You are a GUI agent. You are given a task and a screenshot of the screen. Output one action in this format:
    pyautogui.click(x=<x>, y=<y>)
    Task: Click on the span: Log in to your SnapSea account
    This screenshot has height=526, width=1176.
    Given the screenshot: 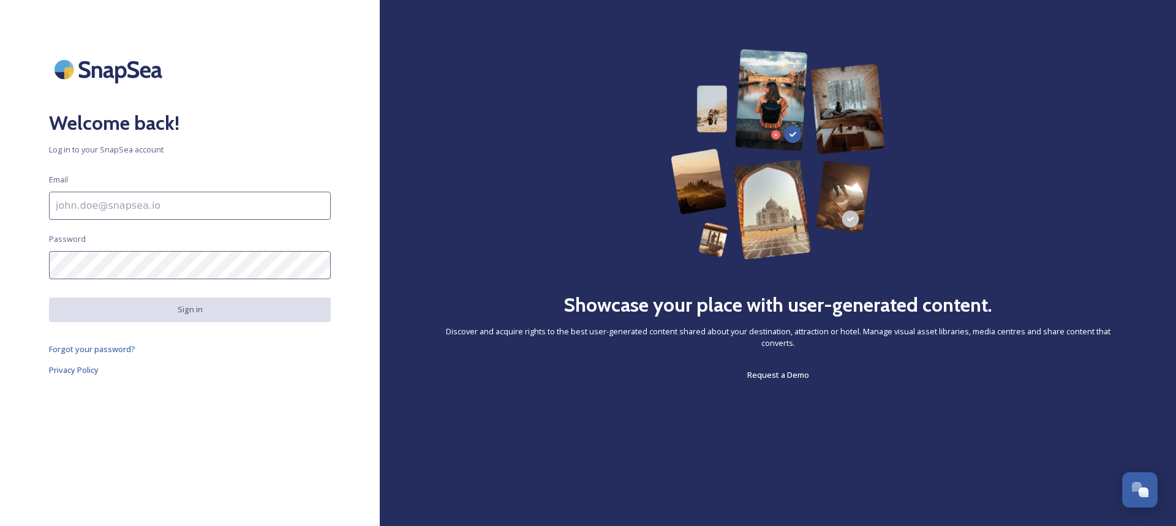 What is the action you would take?
    pyautogui.click(x=190, y=149)
    